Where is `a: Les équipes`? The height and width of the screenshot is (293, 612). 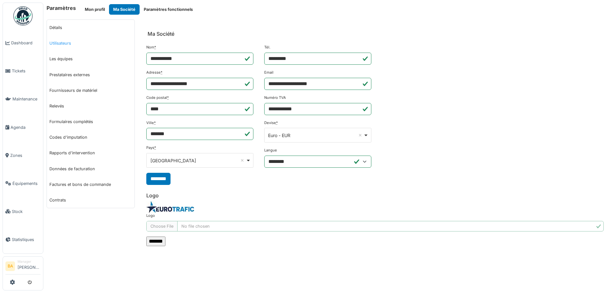
a: Les équipes is located at coordinates (90, 59).